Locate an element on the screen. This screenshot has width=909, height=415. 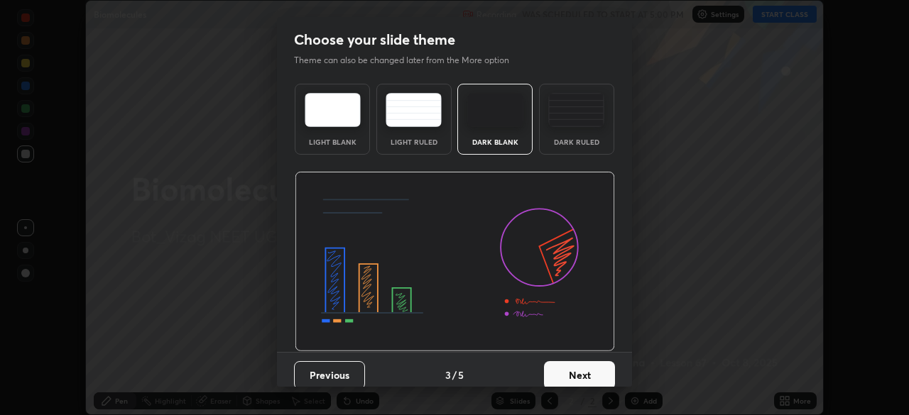
img: darkThemeBanner.d06ce4a2.svg is located at coordinates (454, 262).